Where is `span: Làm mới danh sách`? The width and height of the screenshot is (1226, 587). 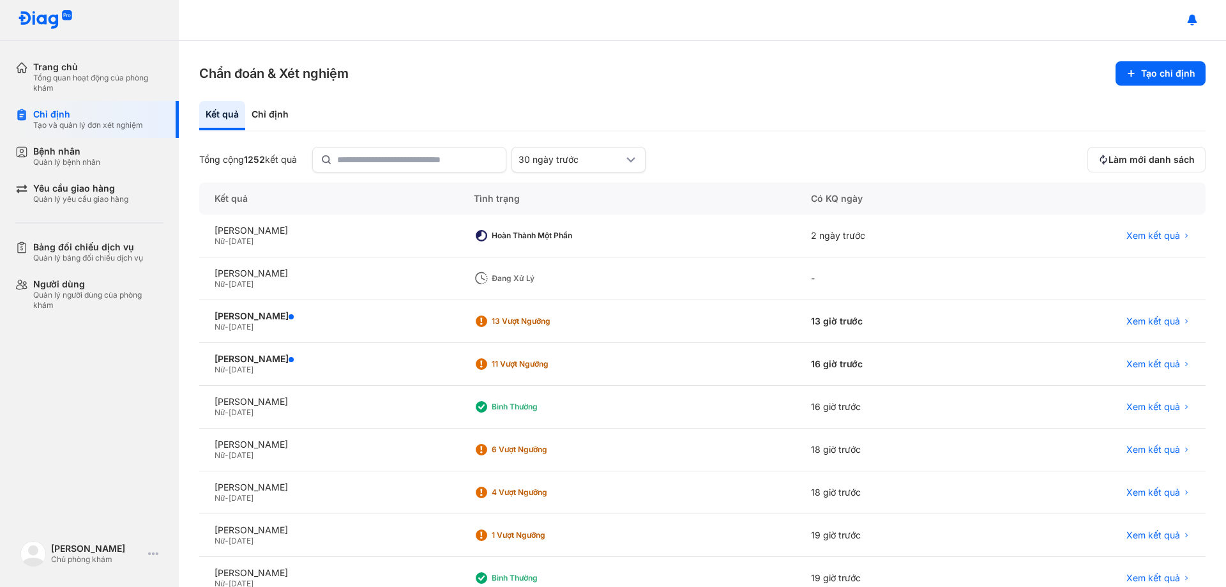 span: Làm mới danh sách is located at coordinates (1151, 160).